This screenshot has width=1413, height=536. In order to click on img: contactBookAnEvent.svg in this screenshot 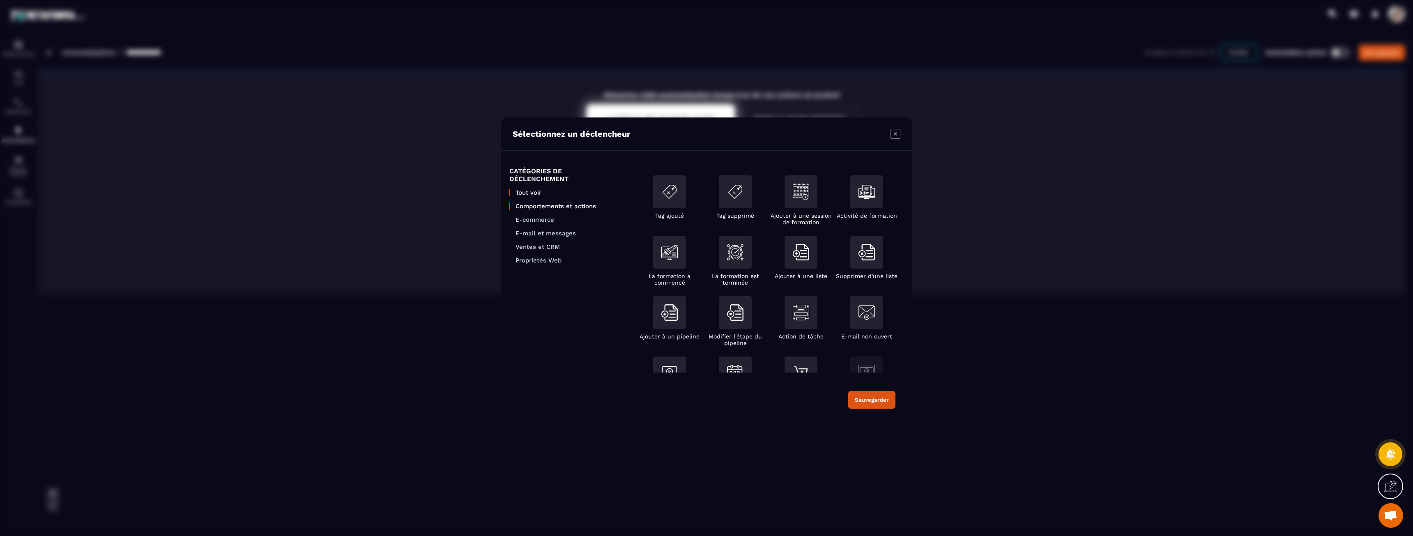, I will do `click(735, 373)`.